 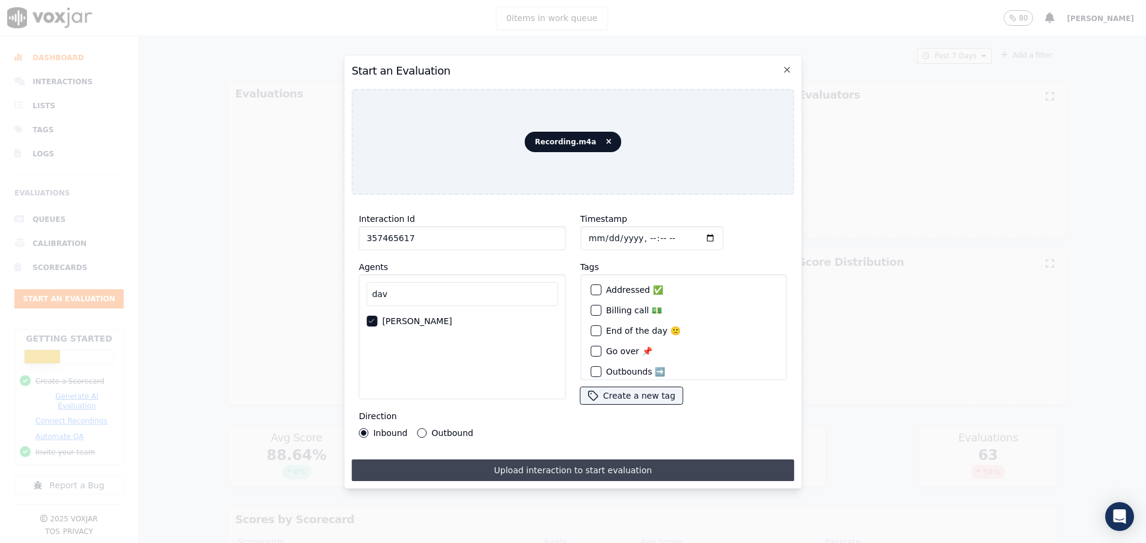 What do you see at coordinates (386, 219) in the screenshot?
I see `label: Interaction Id` at bounding box center [386, 219].